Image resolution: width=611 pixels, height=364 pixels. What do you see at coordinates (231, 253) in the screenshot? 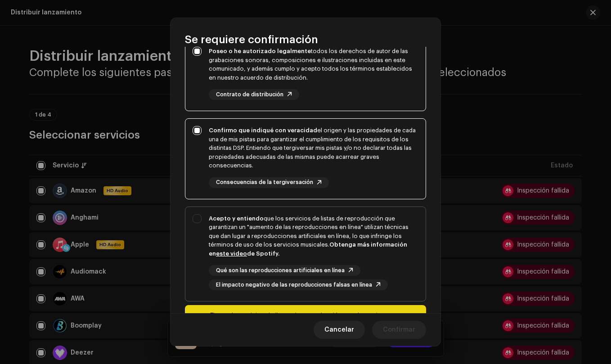
I see `a: este video` at bounding box center [231, 253].